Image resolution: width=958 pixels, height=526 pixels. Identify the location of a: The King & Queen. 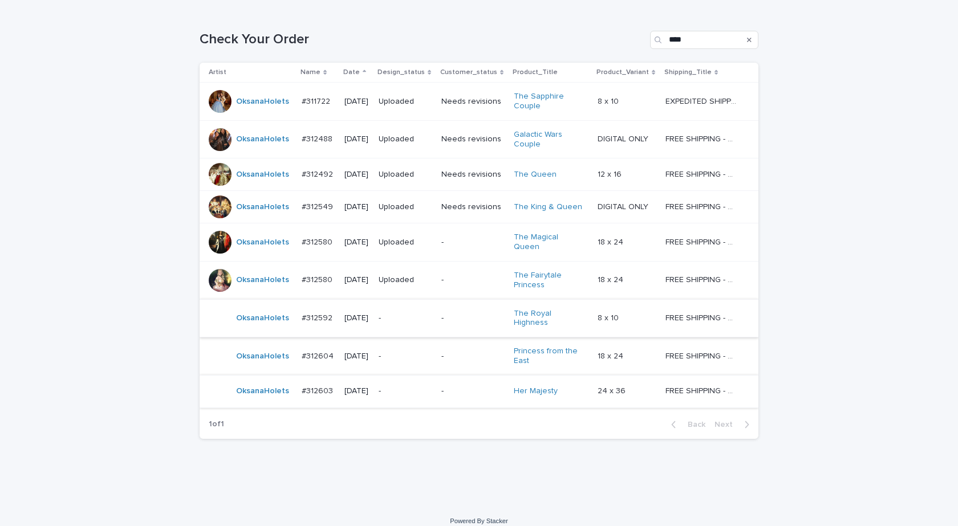
(548, 207).